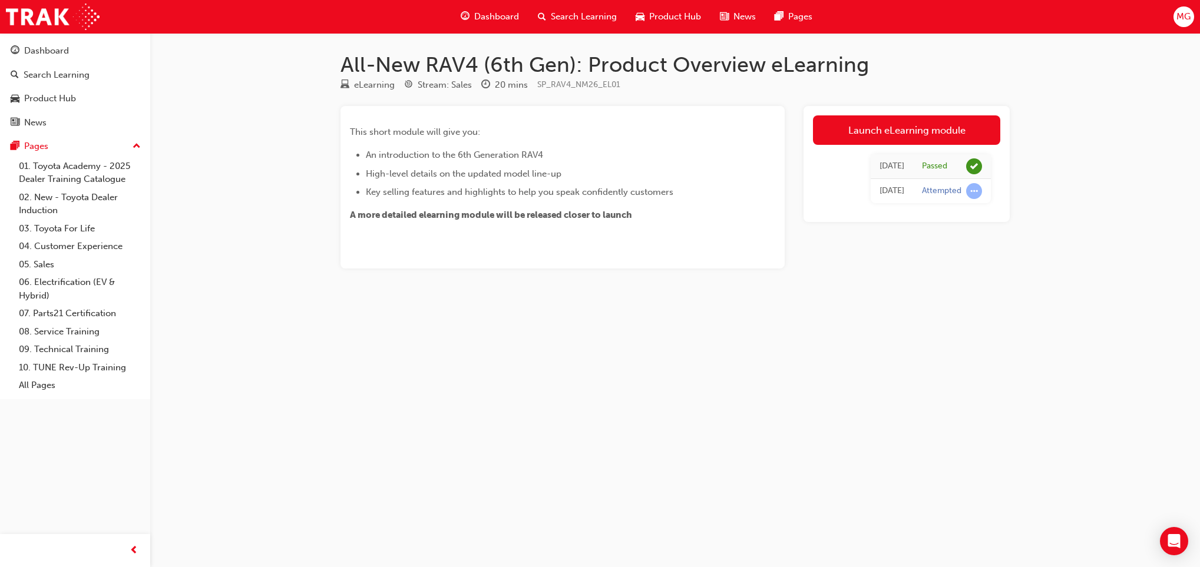 This screenshot has height=567, width=1200. What do you see at coordinates (941, 191) in the screenshot?
I see `div: Attempted` at bounding box center [941, 191].